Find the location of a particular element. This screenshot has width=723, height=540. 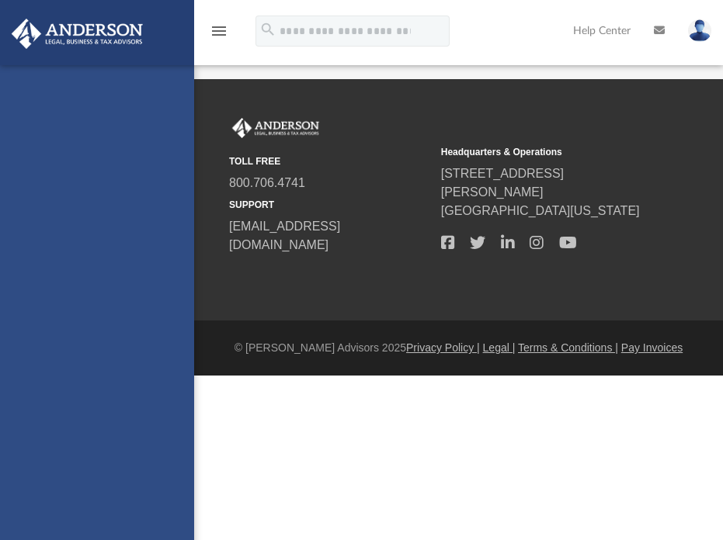

small: SUPPORT is located at coordinates (329, 205).